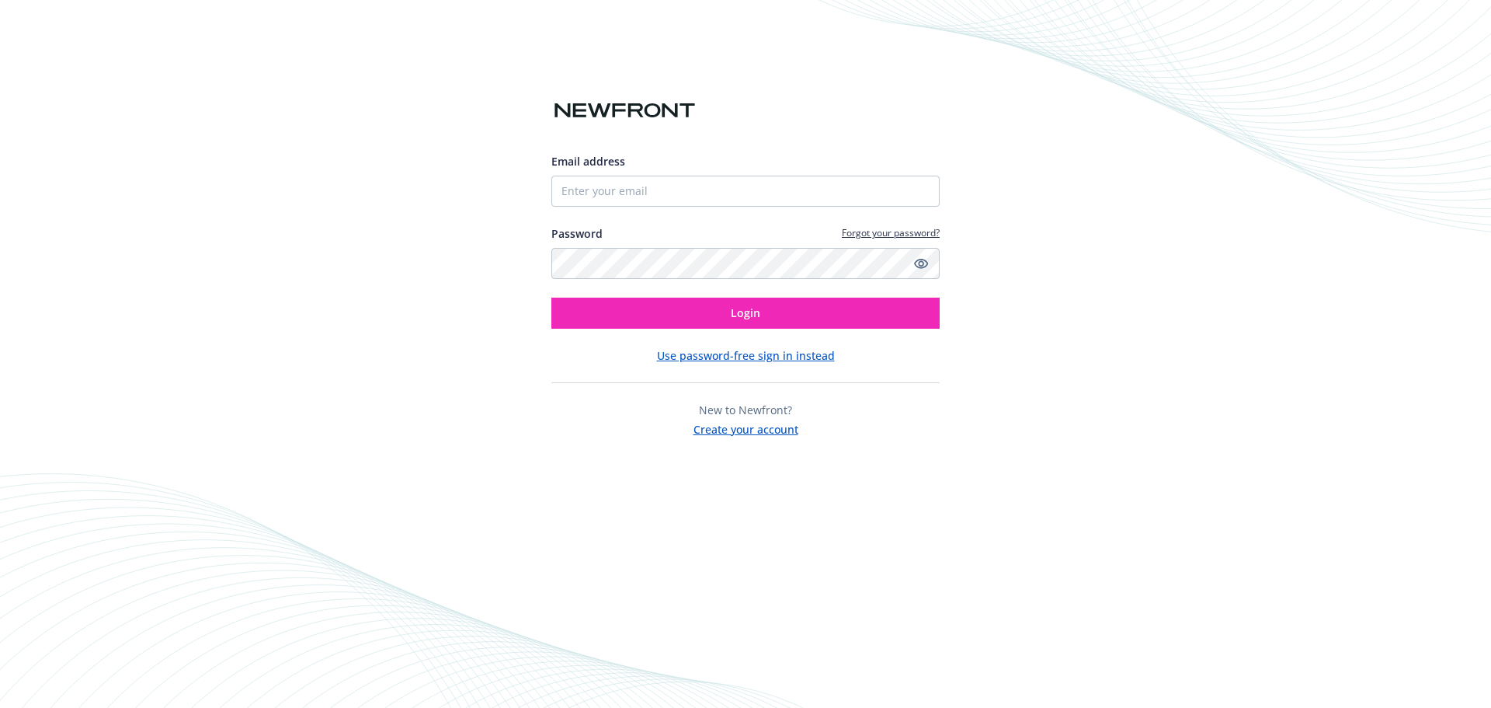 The image size is (1491, 708). I want to click on a: Forgot your password?, so click(891, 232).